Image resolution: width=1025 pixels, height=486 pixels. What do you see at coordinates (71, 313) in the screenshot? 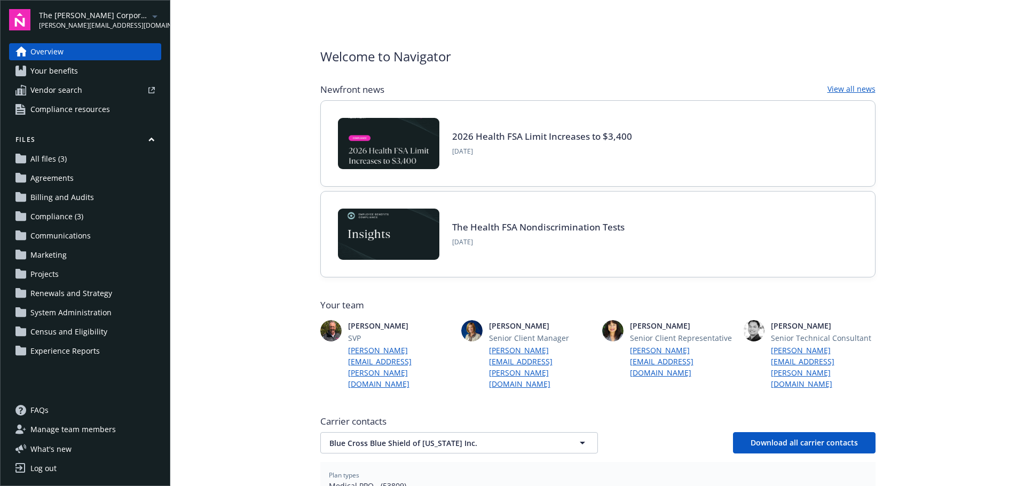
I see `span: System Administration` at bounding box center [71, 313].